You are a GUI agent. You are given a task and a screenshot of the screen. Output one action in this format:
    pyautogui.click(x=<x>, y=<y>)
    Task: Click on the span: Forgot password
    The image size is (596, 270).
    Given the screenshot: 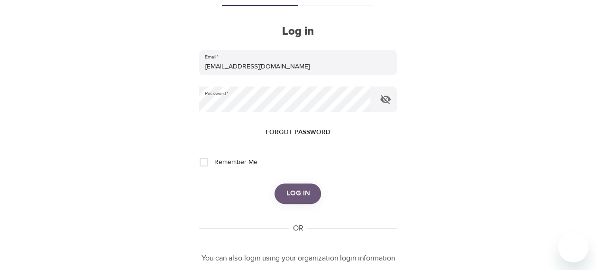 What is the action you would take?
    pyautogui.click(x=298, y=132)
    